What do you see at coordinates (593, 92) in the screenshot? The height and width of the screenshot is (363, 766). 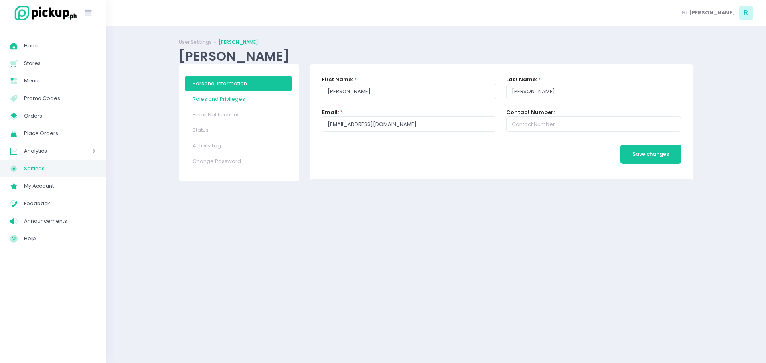 I see `input: Last Name` at bounding box center [593, 92].